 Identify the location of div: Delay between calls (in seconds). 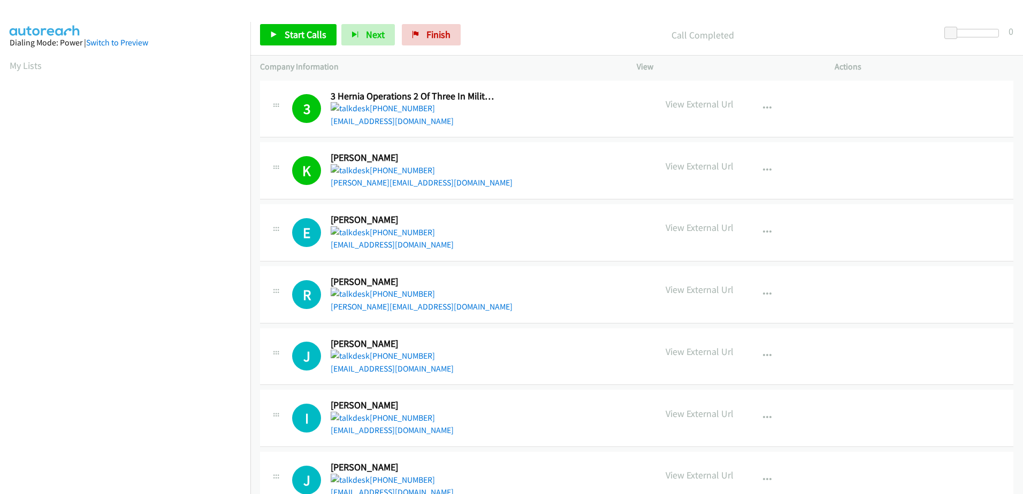
(974, 33).